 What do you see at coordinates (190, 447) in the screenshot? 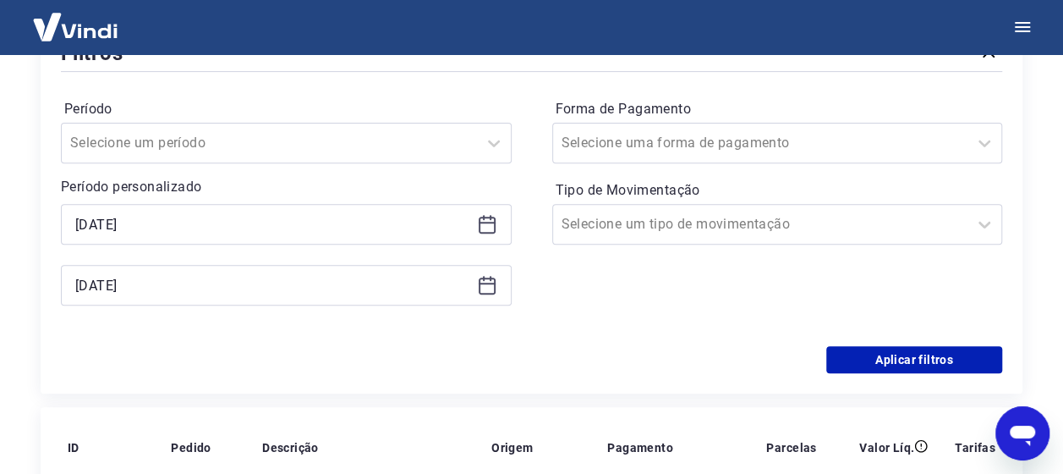
I see `p: Pedido` at bounding box center [190, 447].